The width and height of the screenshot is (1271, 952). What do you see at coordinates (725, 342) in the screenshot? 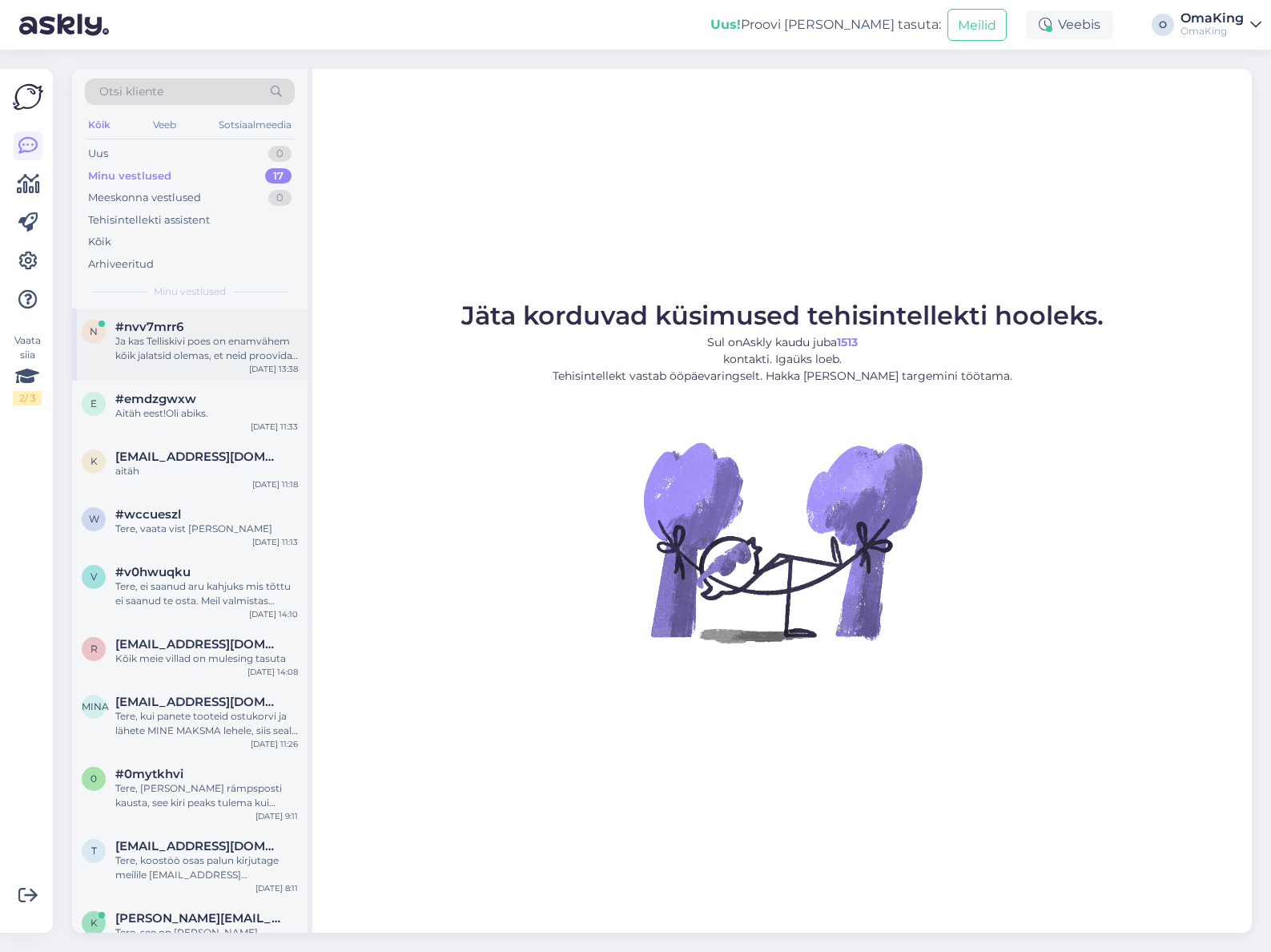
I see `font: Sul on` at bounding box center [725, 342].